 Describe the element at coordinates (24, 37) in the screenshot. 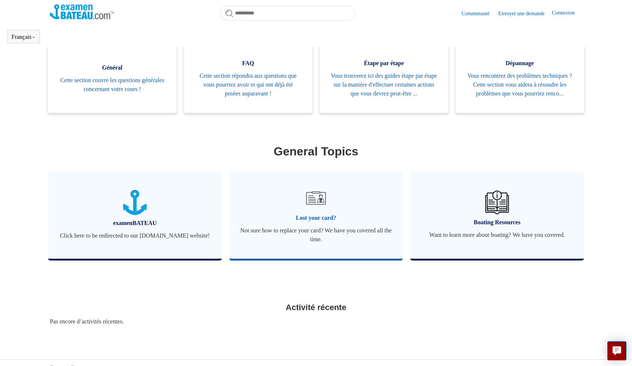

I see `button: Français` at that location.